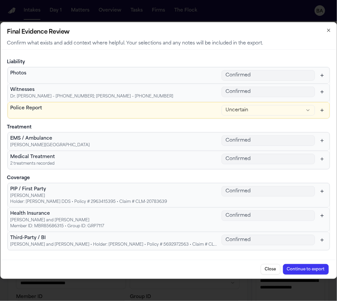 The image size is (337, 301). I want to click on p: Confirm what exists and add context where helpful. Your selections and any notes will be included..., so click(169, 43).